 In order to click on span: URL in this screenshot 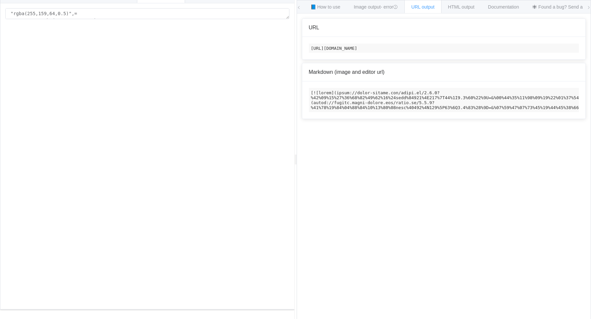, I will do `click(314, 27)`.